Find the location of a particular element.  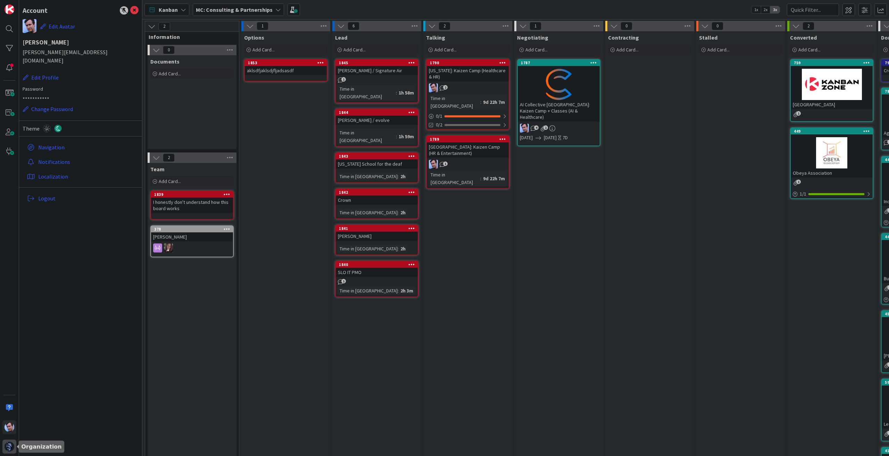

span: 6 is located at coordinates (354, 26).